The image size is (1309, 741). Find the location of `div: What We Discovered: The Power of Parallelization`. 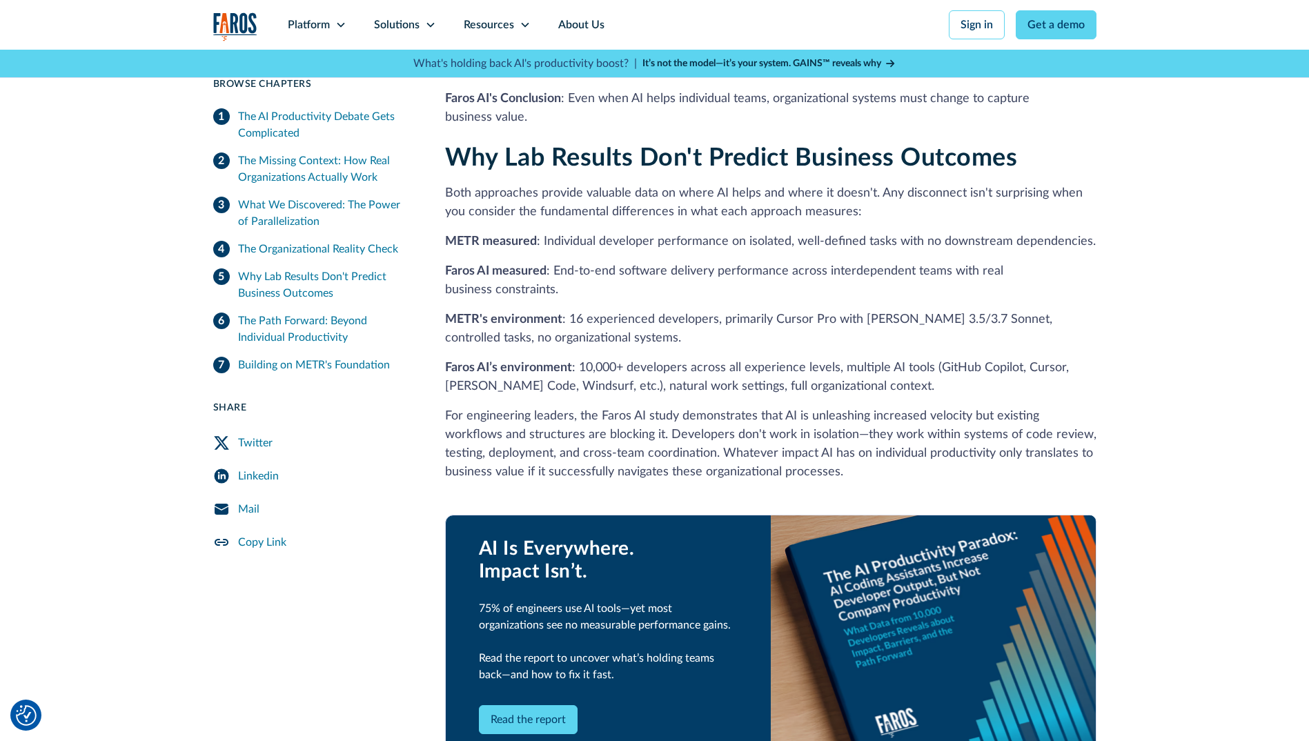

div: What We Discovered: The Power of Parallelization is located at coordinates (325, 213).